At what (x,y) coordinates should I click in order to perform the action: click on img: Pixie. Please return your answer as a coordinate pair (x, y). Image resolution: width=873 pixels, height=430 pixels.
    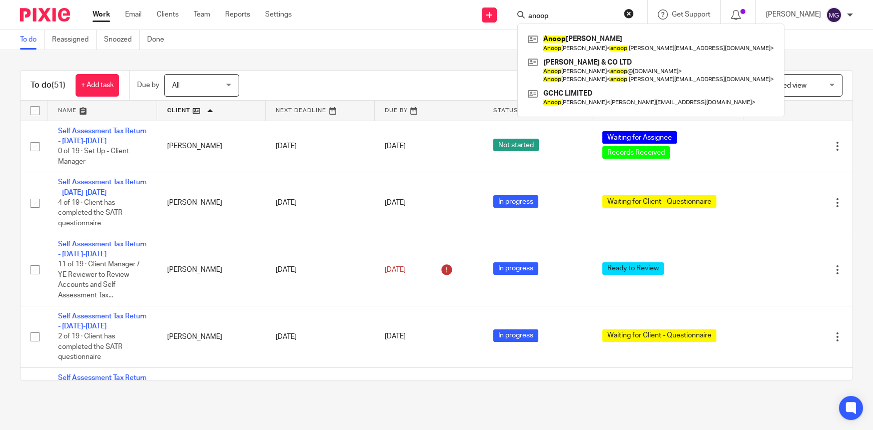
    Looking at the image, I should click on (45, 15).